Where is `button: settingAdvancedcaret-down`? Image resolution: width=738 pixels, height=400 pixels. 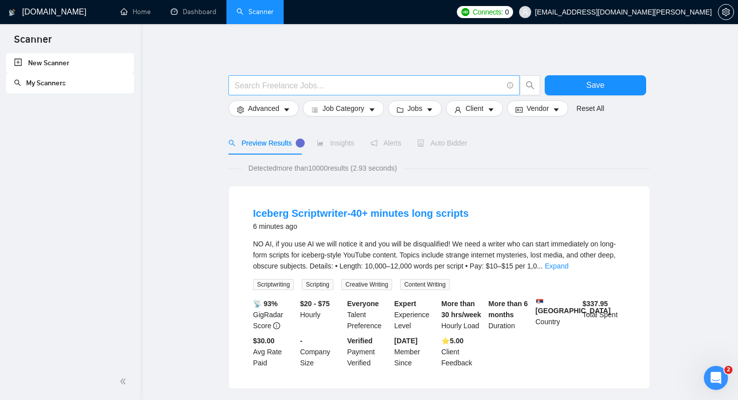
button: settingAdvancedcaret-down is located at coordinates (264, 109).